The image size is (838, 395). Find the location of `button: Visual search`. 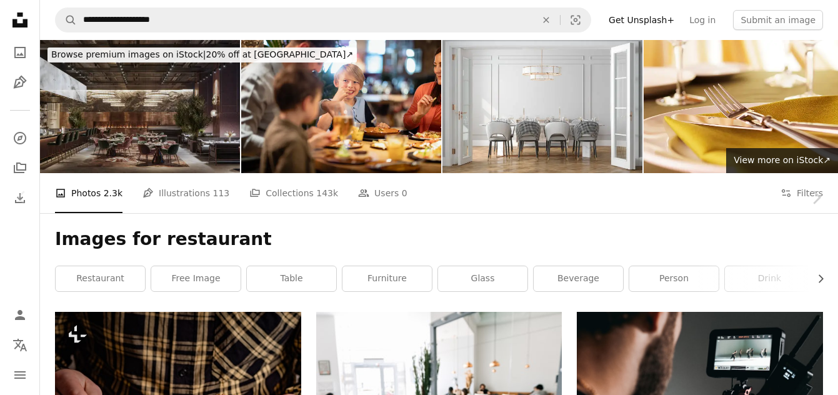

button: Visual search is located at coordinates (575, 20).